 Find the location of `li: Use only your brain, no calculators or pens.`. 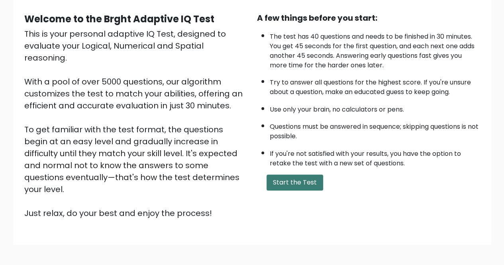

li: Use only your brain, no calculators or pens. is located at coordinates (375, 107).